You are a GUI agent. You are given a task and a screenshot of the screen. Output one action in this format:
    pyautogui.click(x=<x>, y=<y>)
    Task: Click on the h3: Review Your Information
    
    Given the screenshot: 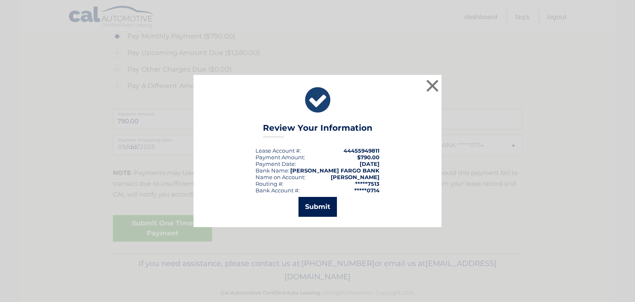 What is the action you would take?
    pyautogui.click(x=318, y=130)
    